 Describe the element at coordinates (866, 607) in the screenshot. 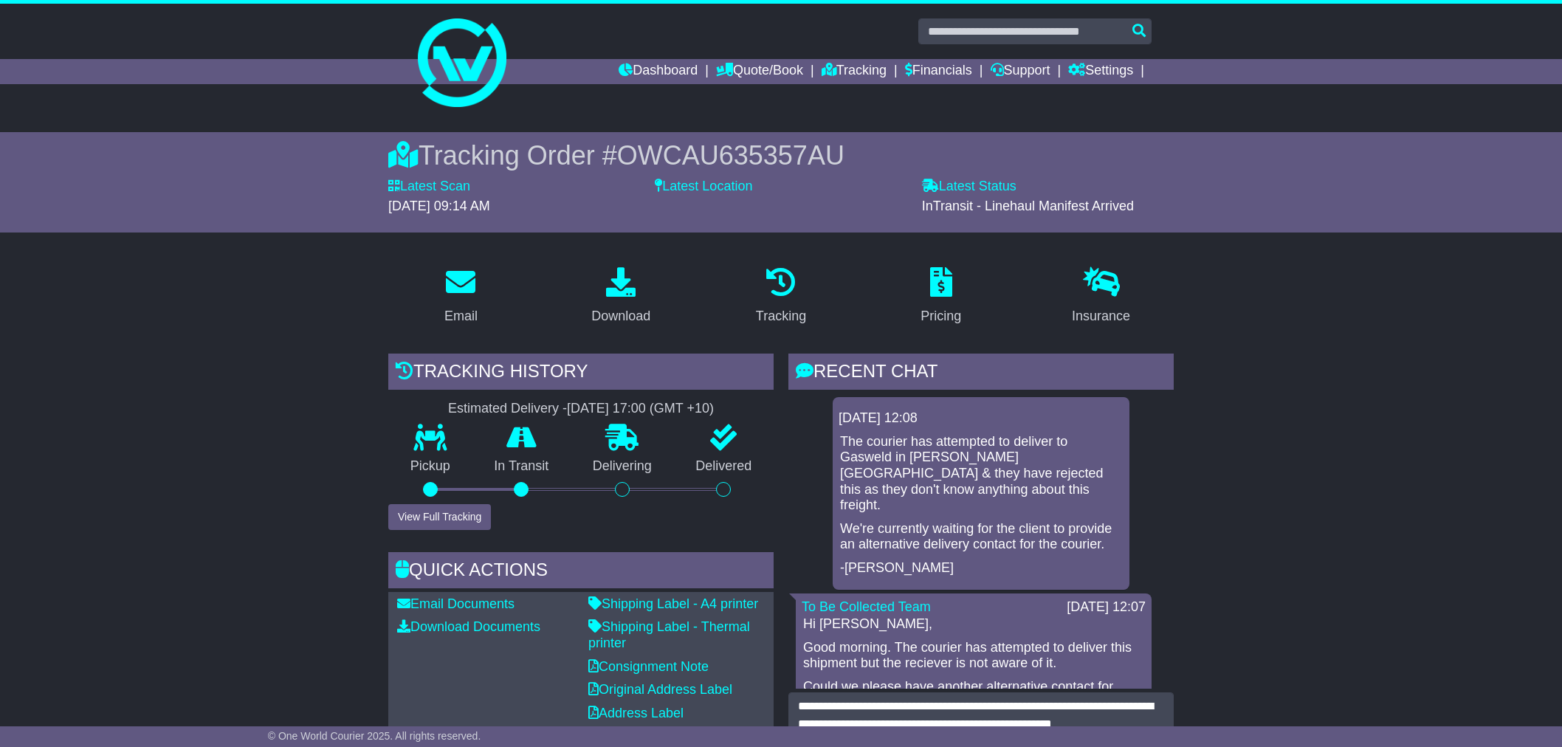

I see `a: To Be Collected Team` at that location.